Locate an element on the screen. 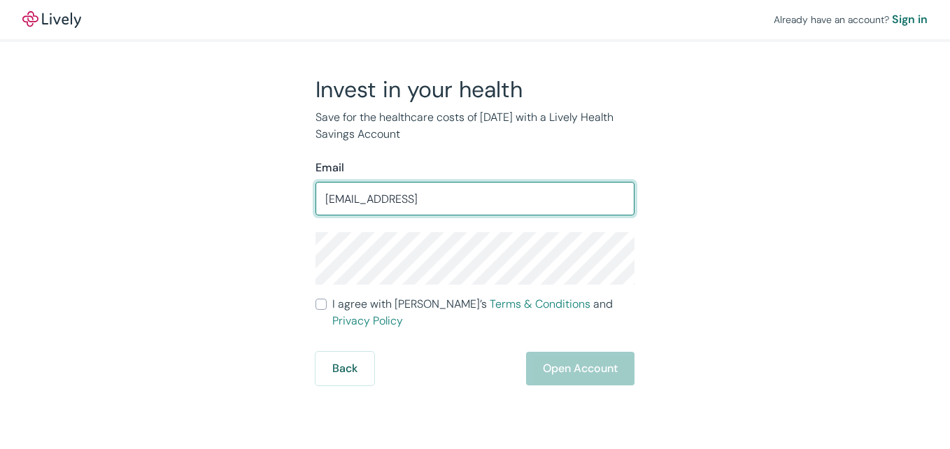 The width and height of the screenshot is (950, 449). a: Privacy Policy is located at coordinates (367, 321).